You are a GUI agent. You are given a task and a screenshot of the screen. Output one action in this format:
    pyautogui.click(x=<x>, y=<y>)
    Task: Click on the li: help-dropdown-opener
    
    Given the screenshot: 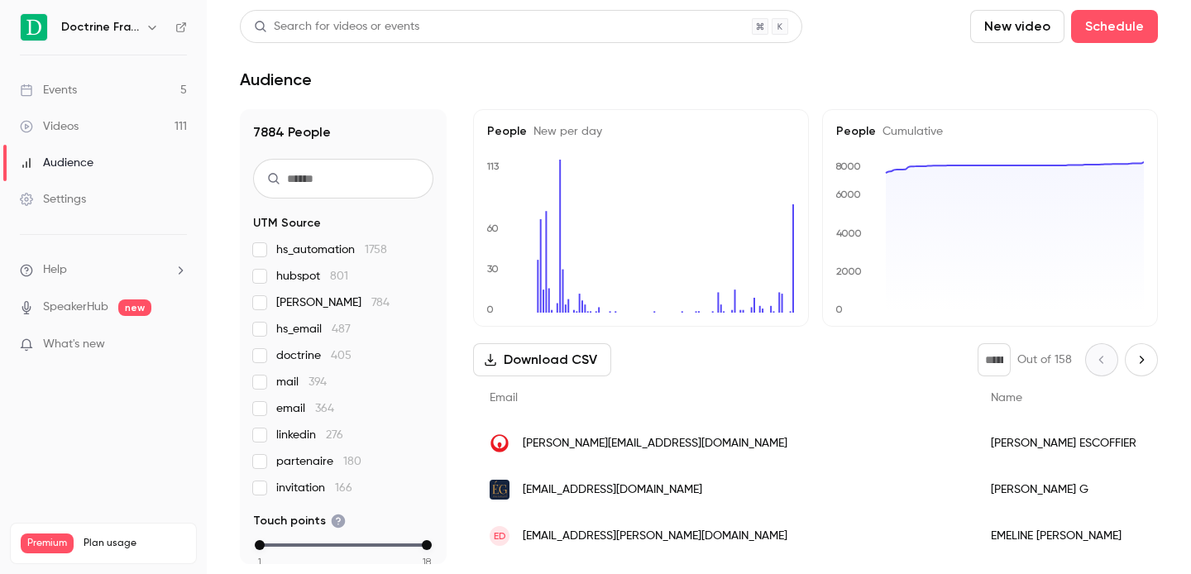 What is the action you would take?
    pyautogui.click(x=103, y=270)
    